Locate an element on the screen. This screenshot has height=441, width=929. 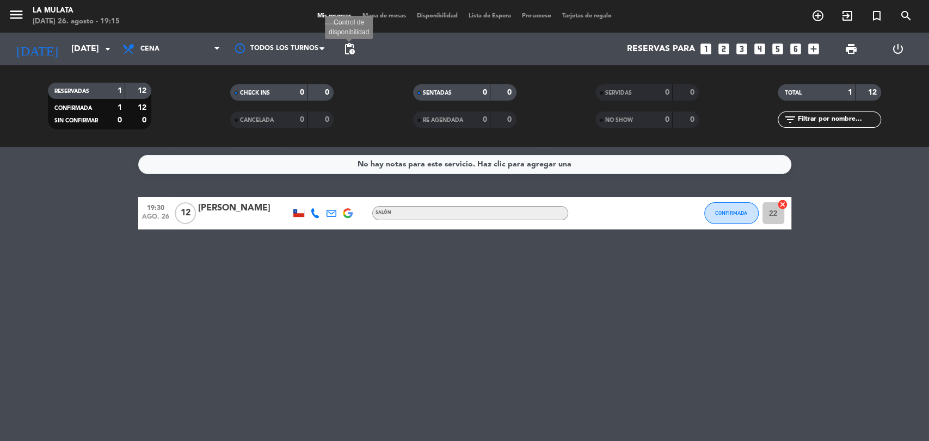
span: Lista de Espera is located at coordinates (490, 16).